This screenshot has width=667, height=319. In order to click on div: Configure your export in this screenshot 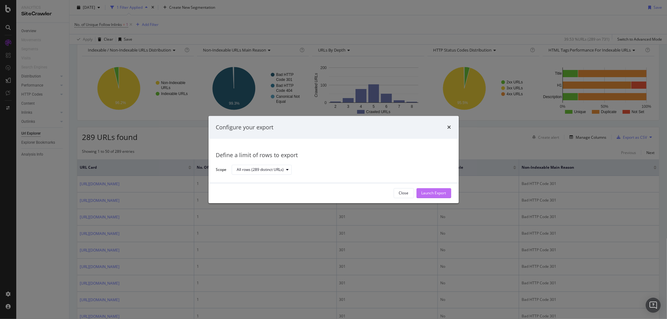, I will do `click(245, 128)`.